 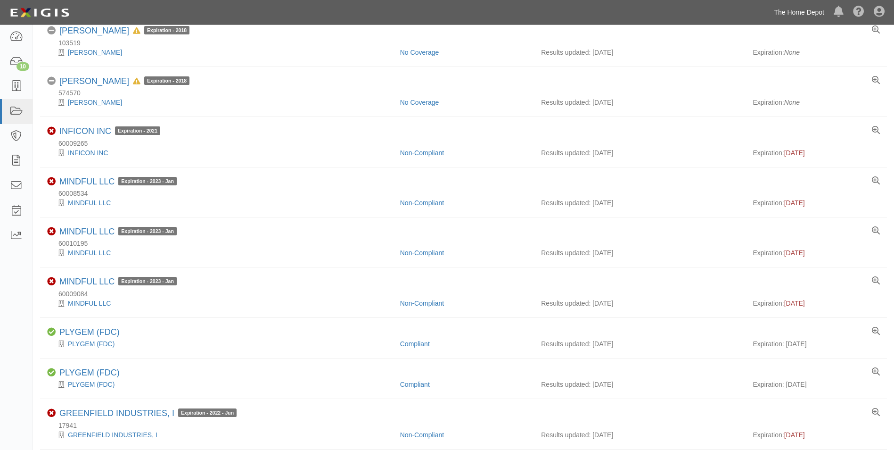 What do you see at coordinates (467, 193) in the screenshot?
I see `div: 60008534` at bounding box center [467, 193].